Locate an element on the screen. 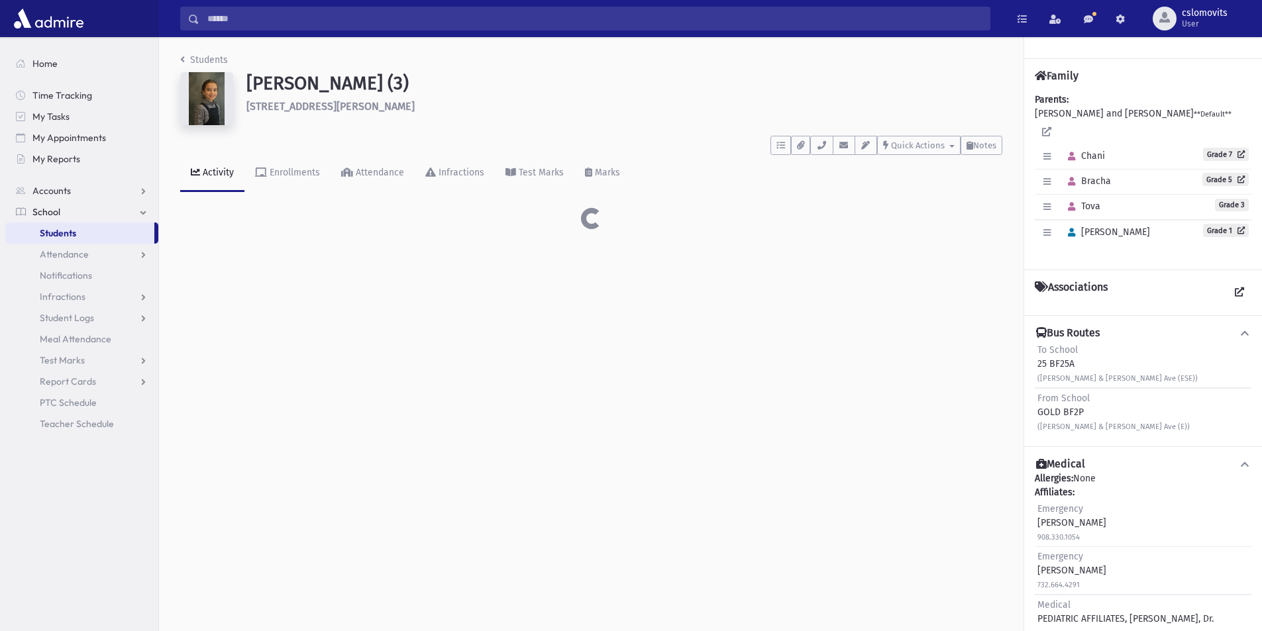 Image resolution: width=1262 pixels, height=631 pixels. a: Accounts is located at coordinates (81, 191).